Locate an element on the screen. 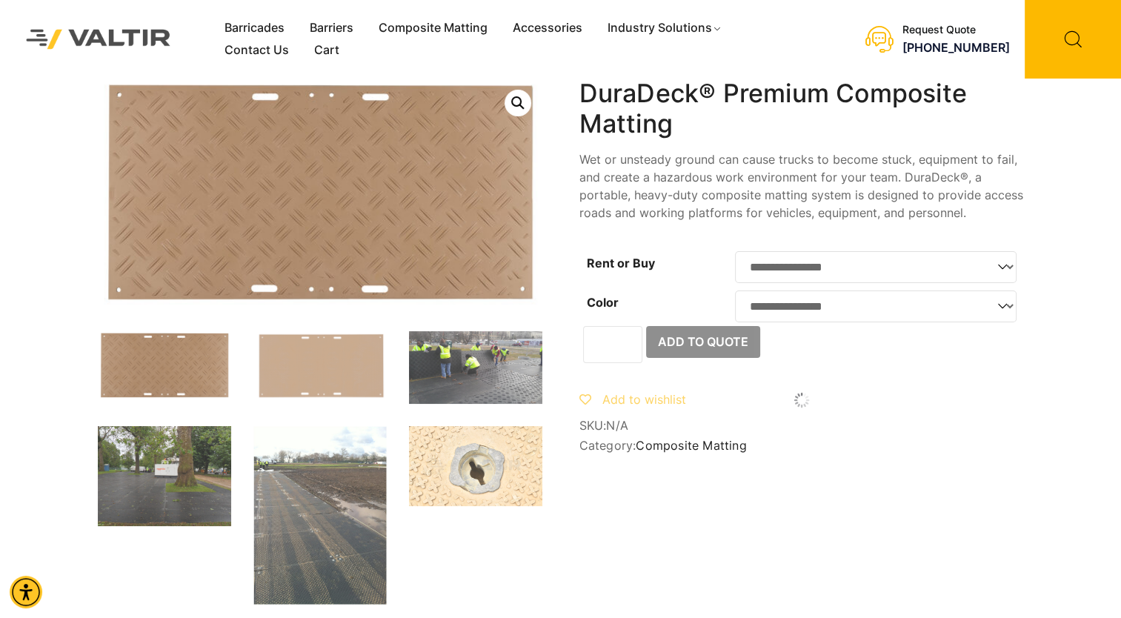  h1: DuraDeck® Premium Composite Matting is located at coordinates (802, 109).